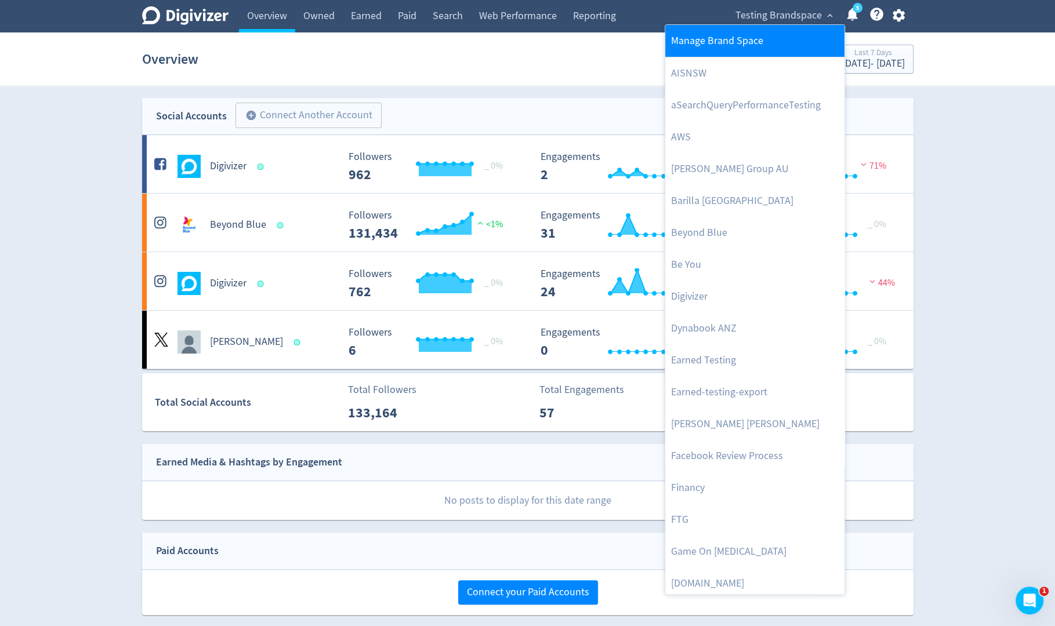 The width and height of the screenshot is (1055, 626). Describe the element at coordinates (754, 488) in the screenshot. I see `a: Financy` at that location.